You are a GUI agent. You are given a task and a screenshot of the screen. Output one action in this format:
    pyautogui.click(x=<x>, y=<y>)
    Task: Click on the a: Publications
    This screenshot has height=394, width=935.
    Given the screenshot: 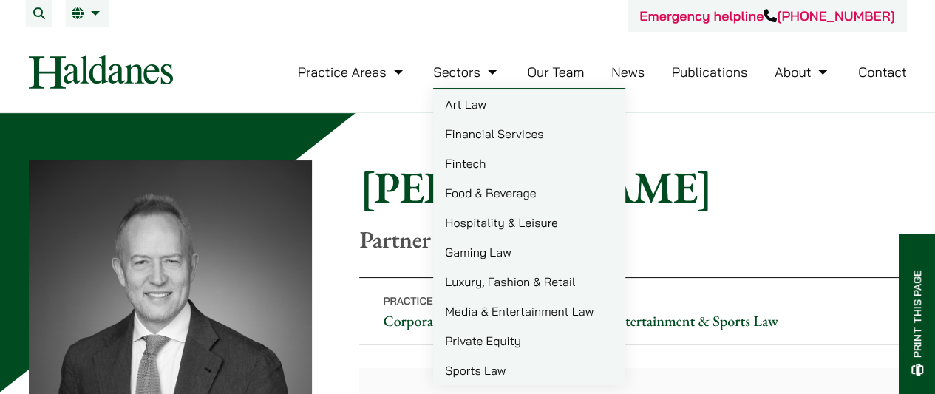 What is the action you would take?
    pyautogui.click(x=710, y=72)
    